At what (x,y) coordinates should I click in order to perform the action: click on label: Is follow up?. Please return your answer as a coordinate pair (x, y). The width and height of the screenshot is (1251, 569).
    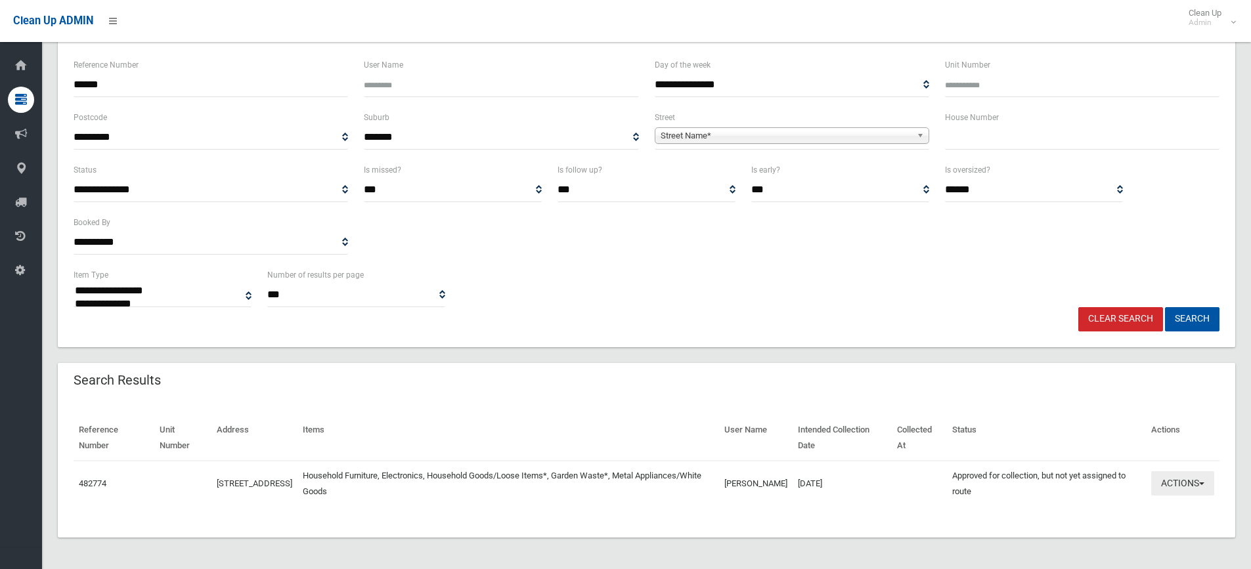
    Looking at the image, I should click on (580, 170).